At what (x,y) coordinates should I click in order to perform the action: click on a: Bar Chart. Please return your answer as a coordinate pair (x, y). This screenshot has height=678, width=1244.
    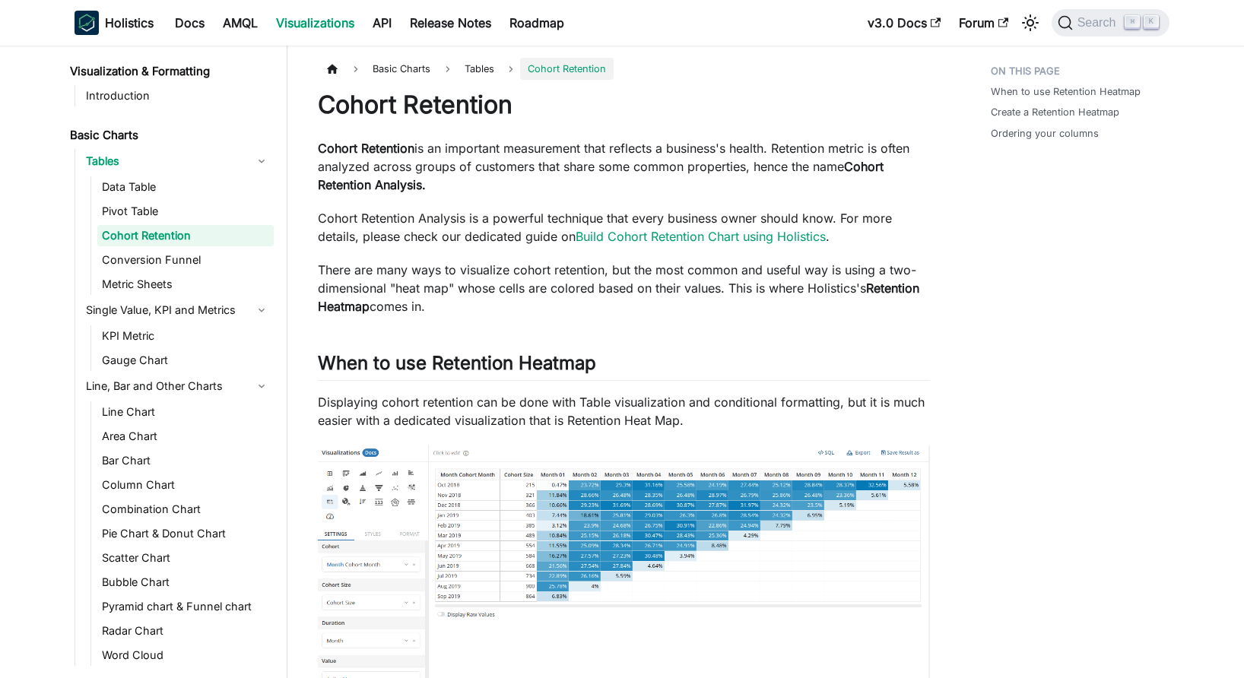
    Looking at the image, I should click on (185, 461).